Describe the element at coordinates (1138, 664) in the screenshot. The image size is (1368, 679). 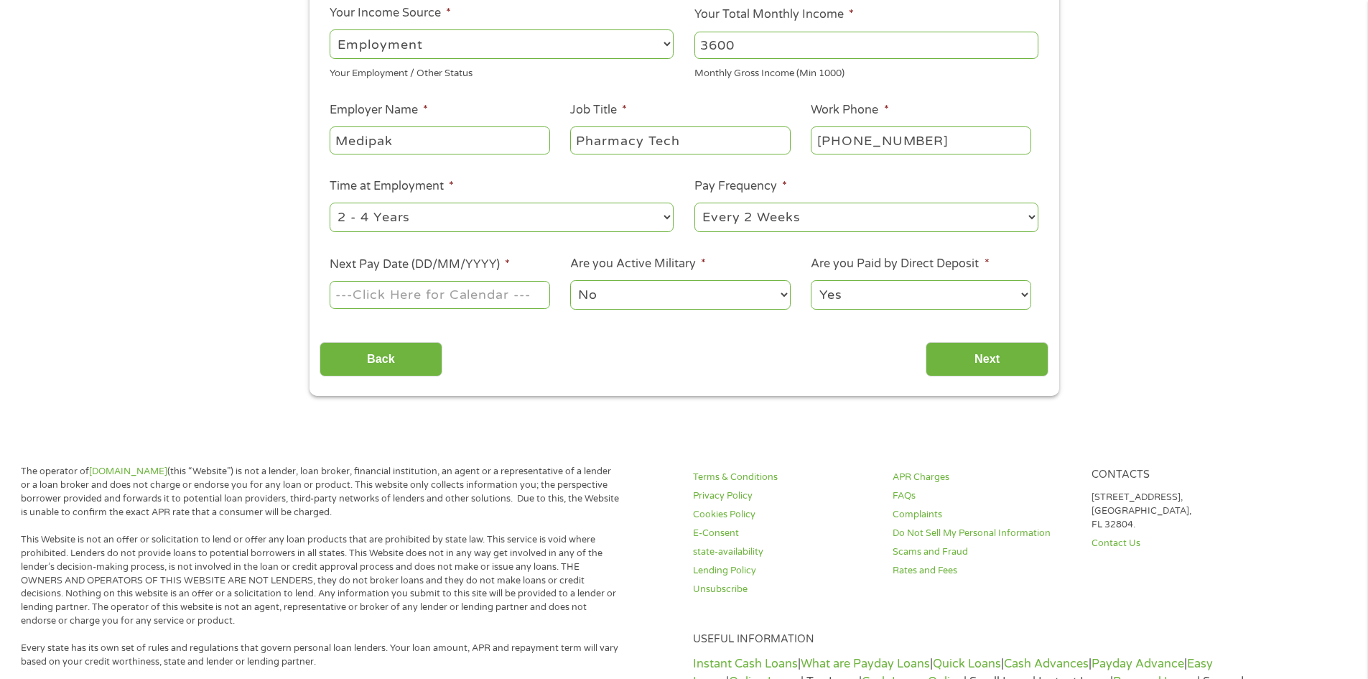
I see `a: Payday Advance` at that location.